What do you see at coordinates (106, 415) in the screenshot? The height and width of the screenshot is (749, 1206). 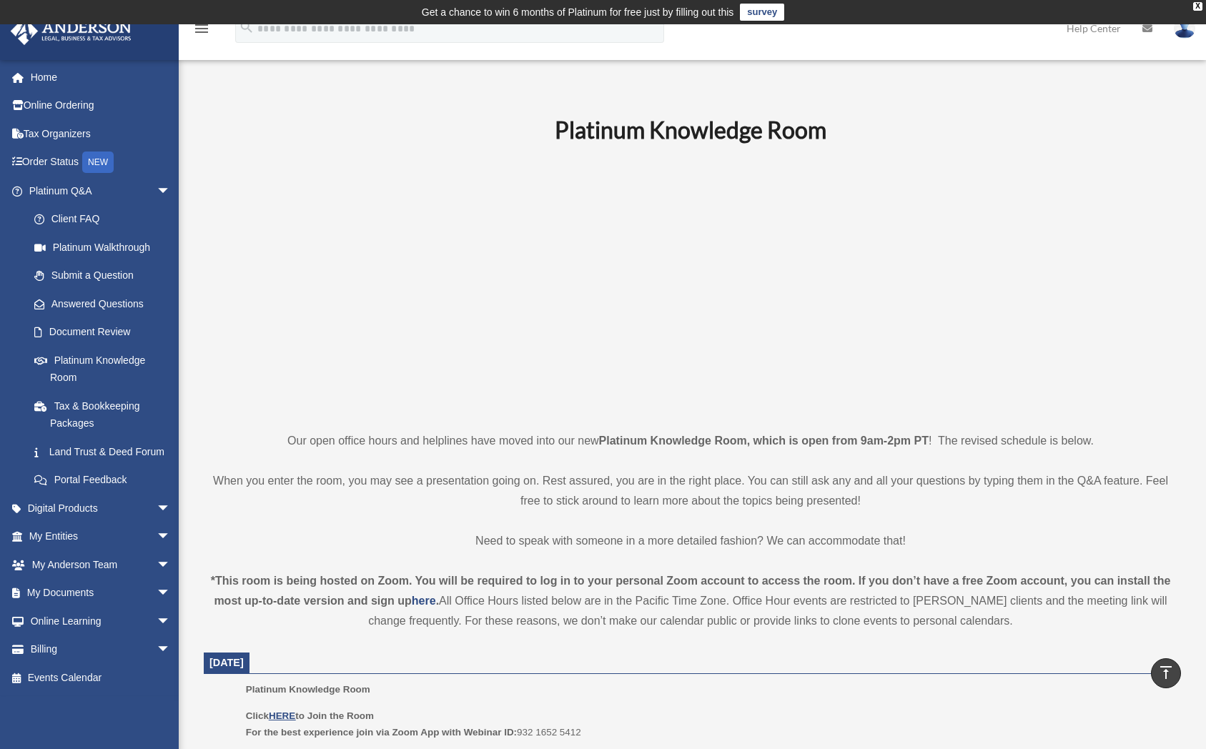 I see `a: Tax & Bookkeeping Packages` at bounding box center [106, 415].